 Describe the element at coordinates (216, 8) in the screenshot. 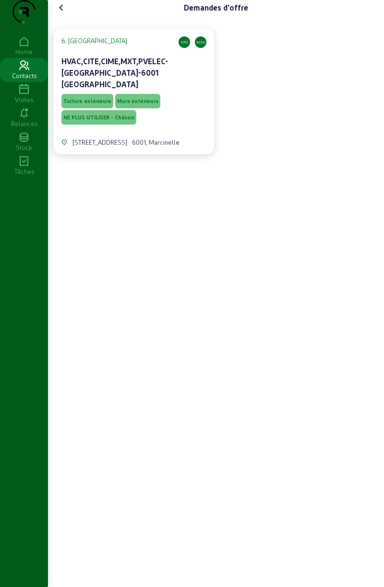

I see `div: Demandes d'offre` at that location.